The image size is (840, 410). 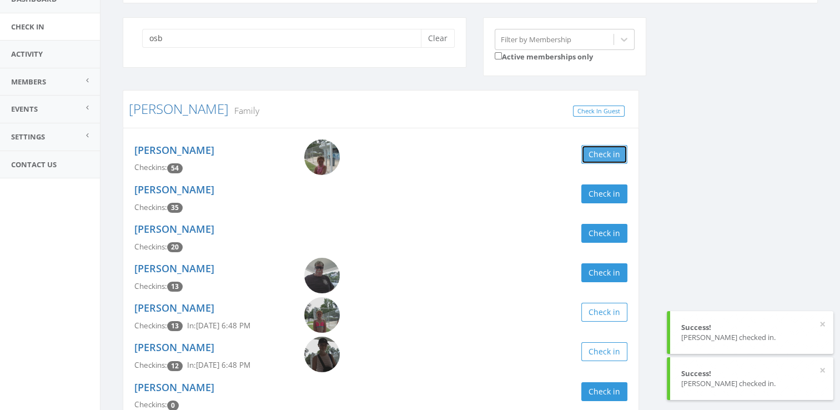 I want to click on span: Settings, so click(x=28, y=137).